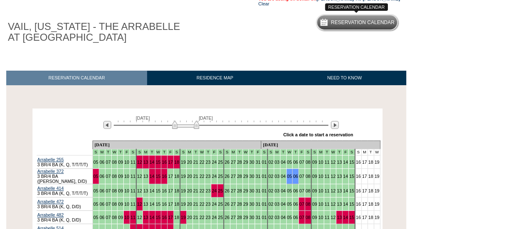 The width and height of the screenshot is (527, 229). Describe the element at coordinates (50, 172) in the screenshot. I see `a: Arrabelle 372` at that location.